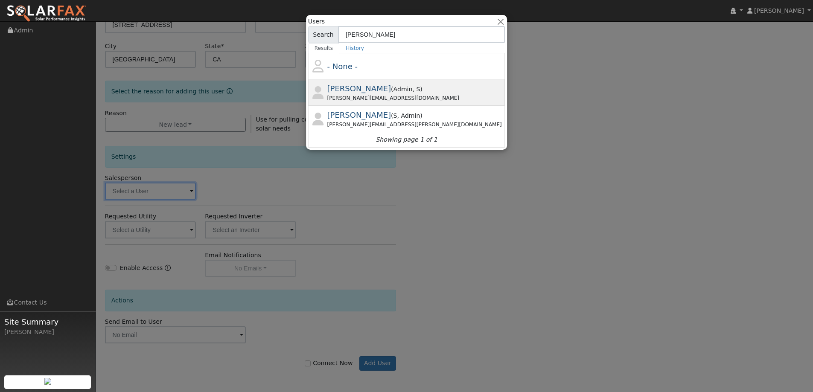 The height and width of the screenshot is (392, 813). I want to click on i: Showing page 1 of 1, so click(406, 139).